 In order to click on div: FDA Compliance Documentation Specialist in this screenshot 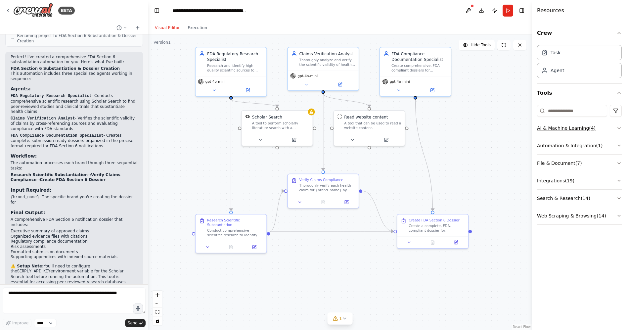, I will do `click(419, 57)`.